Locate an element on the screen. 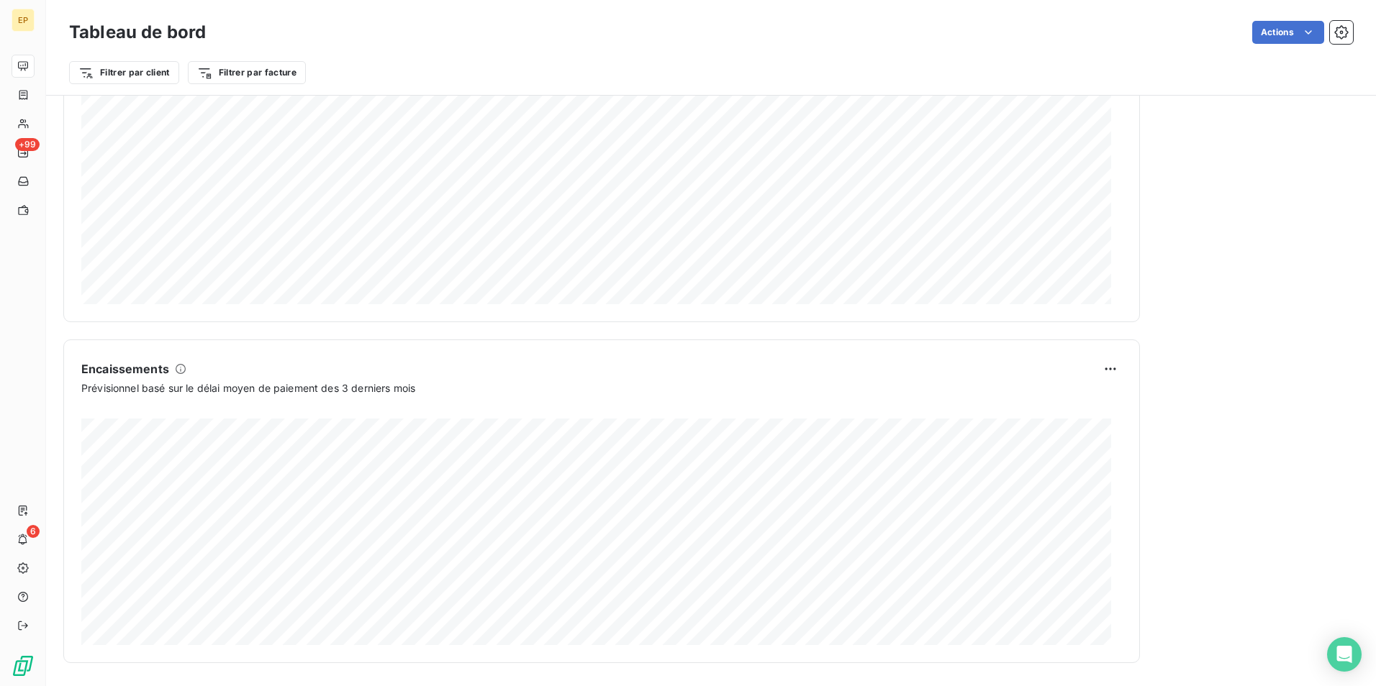  div: Open Intercom Messenger is located at coordinates (1344, 655).